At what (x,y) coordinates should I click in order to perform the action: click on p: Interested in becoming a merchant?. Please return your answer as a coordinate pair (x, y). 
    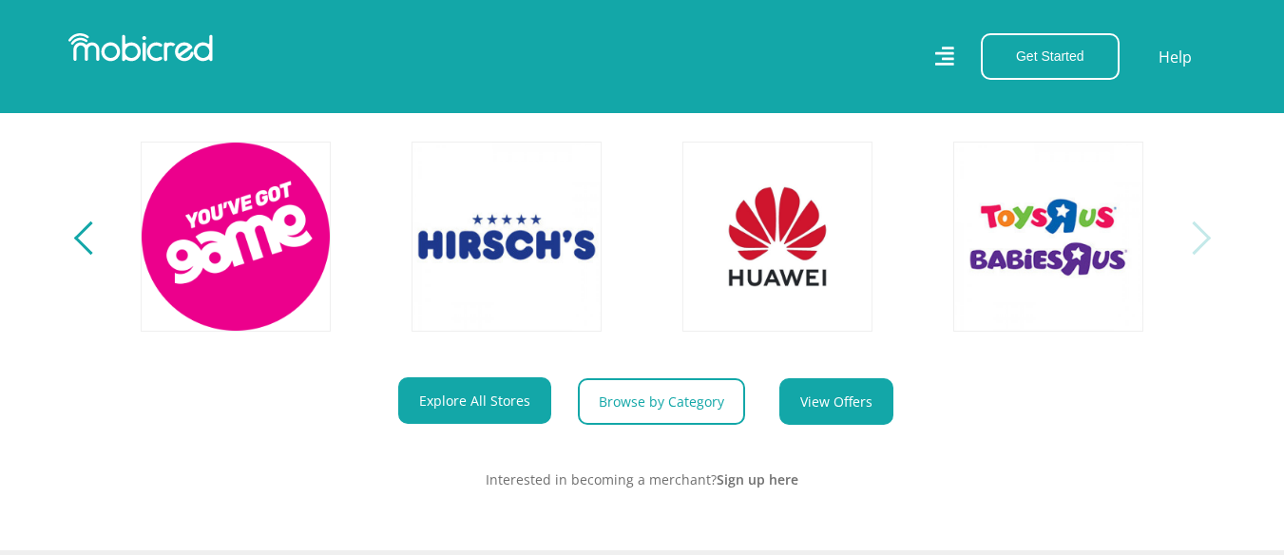
    Looking at the image, I should click on (642, 479).